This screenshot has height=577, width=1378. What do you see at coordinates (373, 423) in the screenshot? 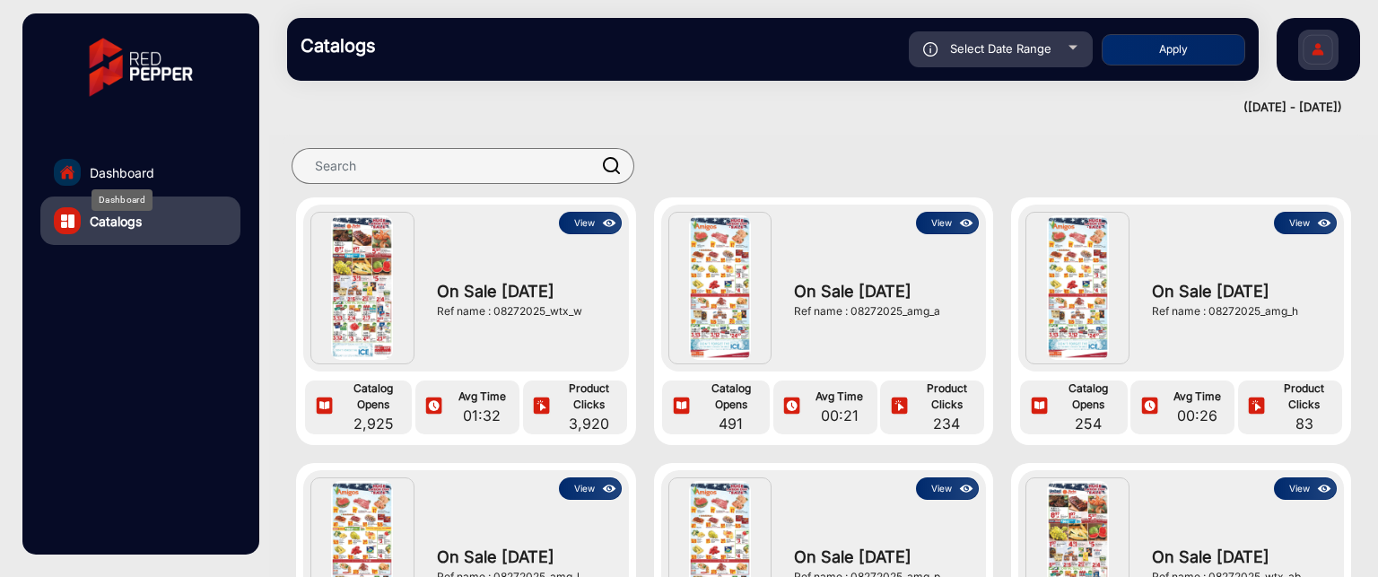
I see `span: 2,925` at bounding box center [373, 423].